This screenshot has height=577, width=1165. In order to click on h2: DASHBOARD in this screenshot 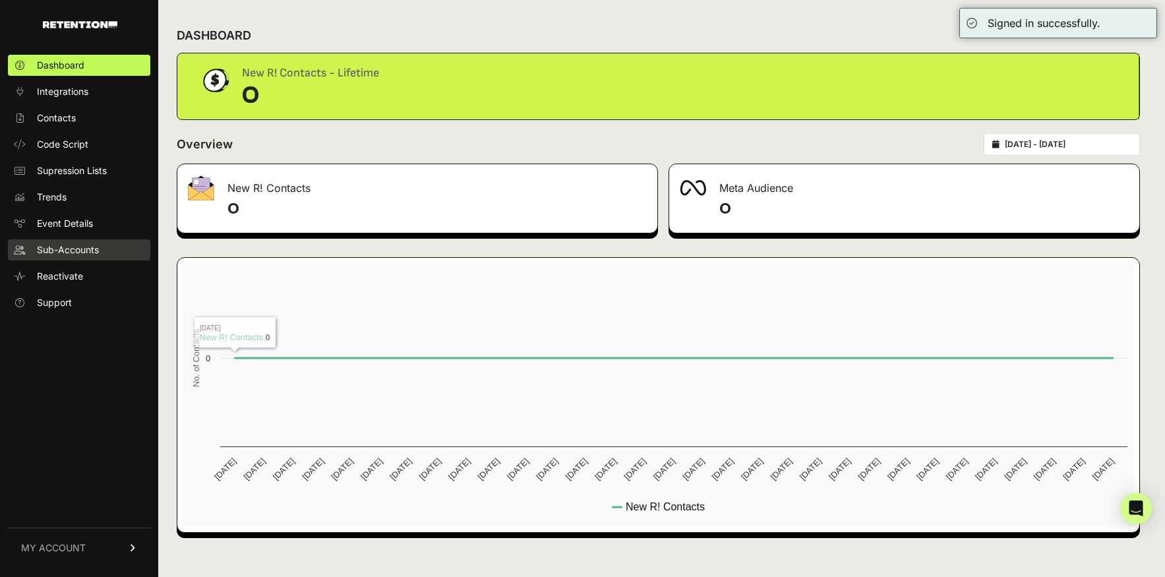, I will do `click(214, 36)`.